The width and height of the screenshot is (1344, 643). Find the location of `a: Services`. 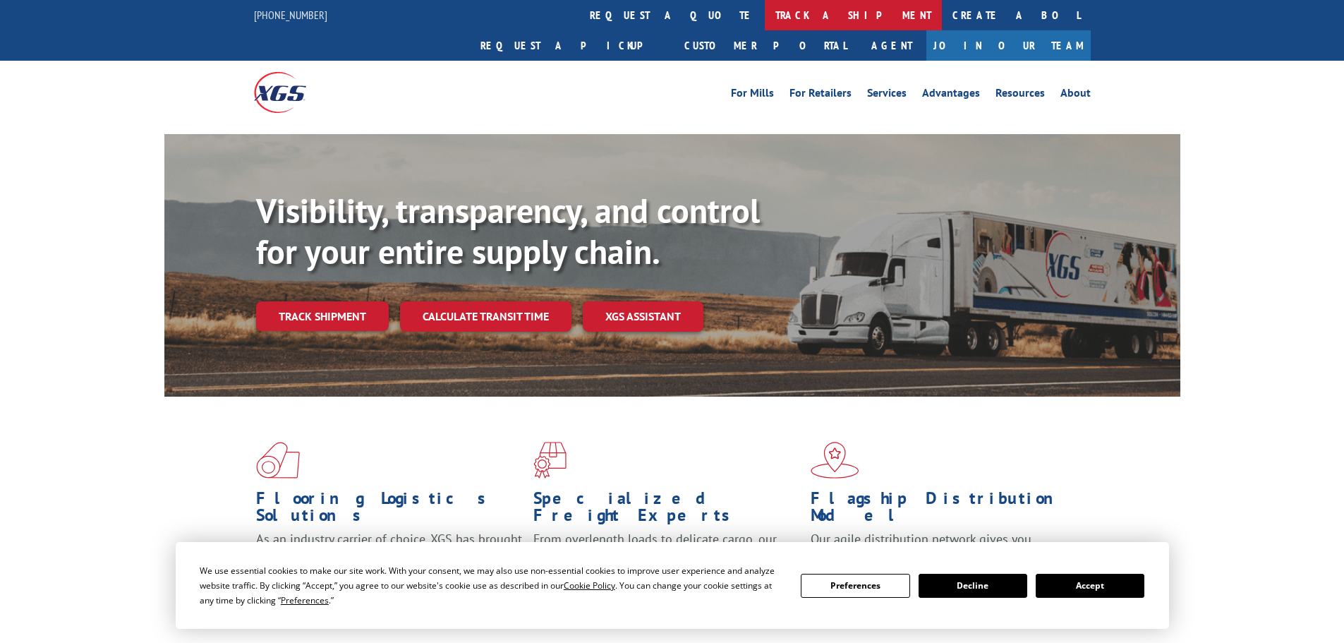

a: Services is located at coordinates (887, 95).